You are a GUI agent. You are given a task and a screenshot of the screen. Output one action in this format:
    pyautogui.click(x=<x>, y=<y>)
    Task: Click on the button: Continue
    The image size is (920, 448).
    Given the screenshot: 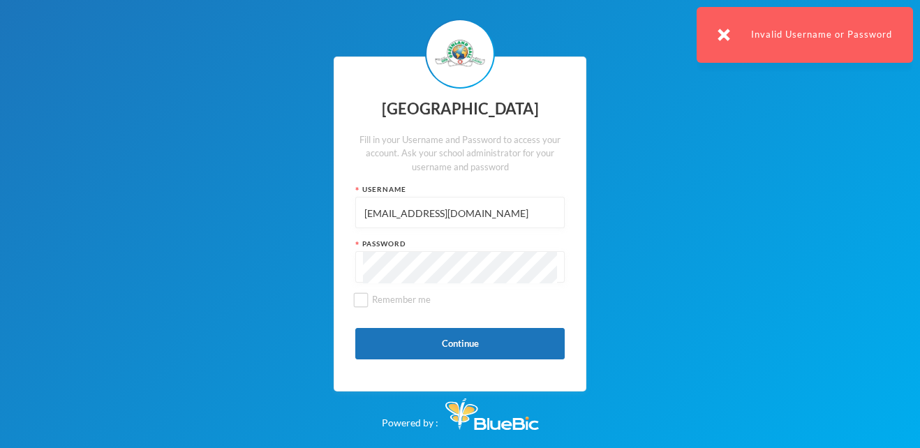 What is the action you would take?
    pyautogui.click(x=460, y=343)
    